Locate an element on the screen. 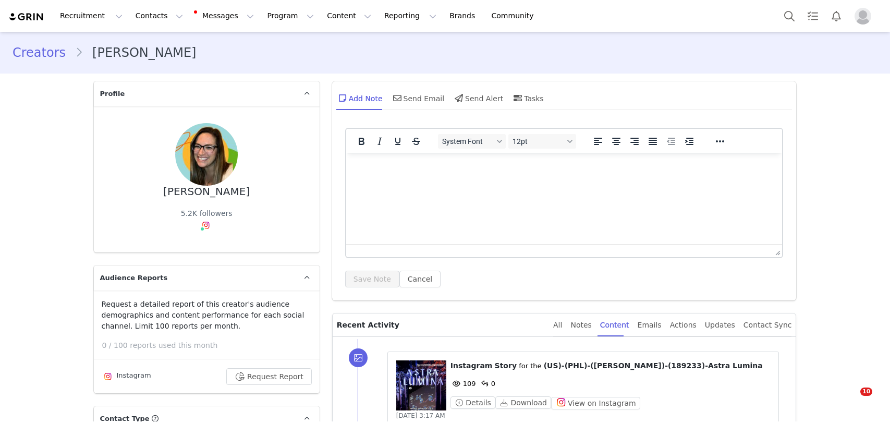 The height and width of the screenshot is (423, 890). div: Actions is located at coordinates (683, 325).